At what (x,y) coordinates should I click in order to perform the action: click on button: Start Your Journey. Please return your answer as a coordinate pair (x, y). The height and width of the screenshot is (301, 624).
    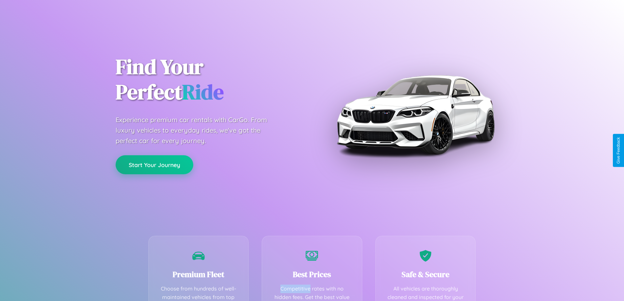
    Looking at the image, I should click on (154, 165).